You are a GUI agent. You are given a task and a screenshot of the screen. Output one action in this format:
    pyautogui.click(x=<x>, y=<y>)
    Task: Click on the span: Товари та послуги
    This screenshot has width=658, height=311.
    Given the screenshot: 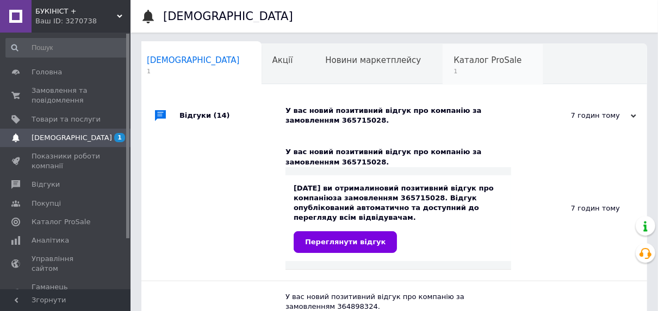 What is the action you would take?
    pyautogui.click(x=66, y=120)
    